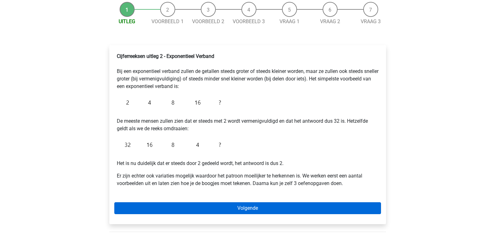 This screenshot has width=495, height=242. I want to click on a: Vraag 2, so click(330, 21).